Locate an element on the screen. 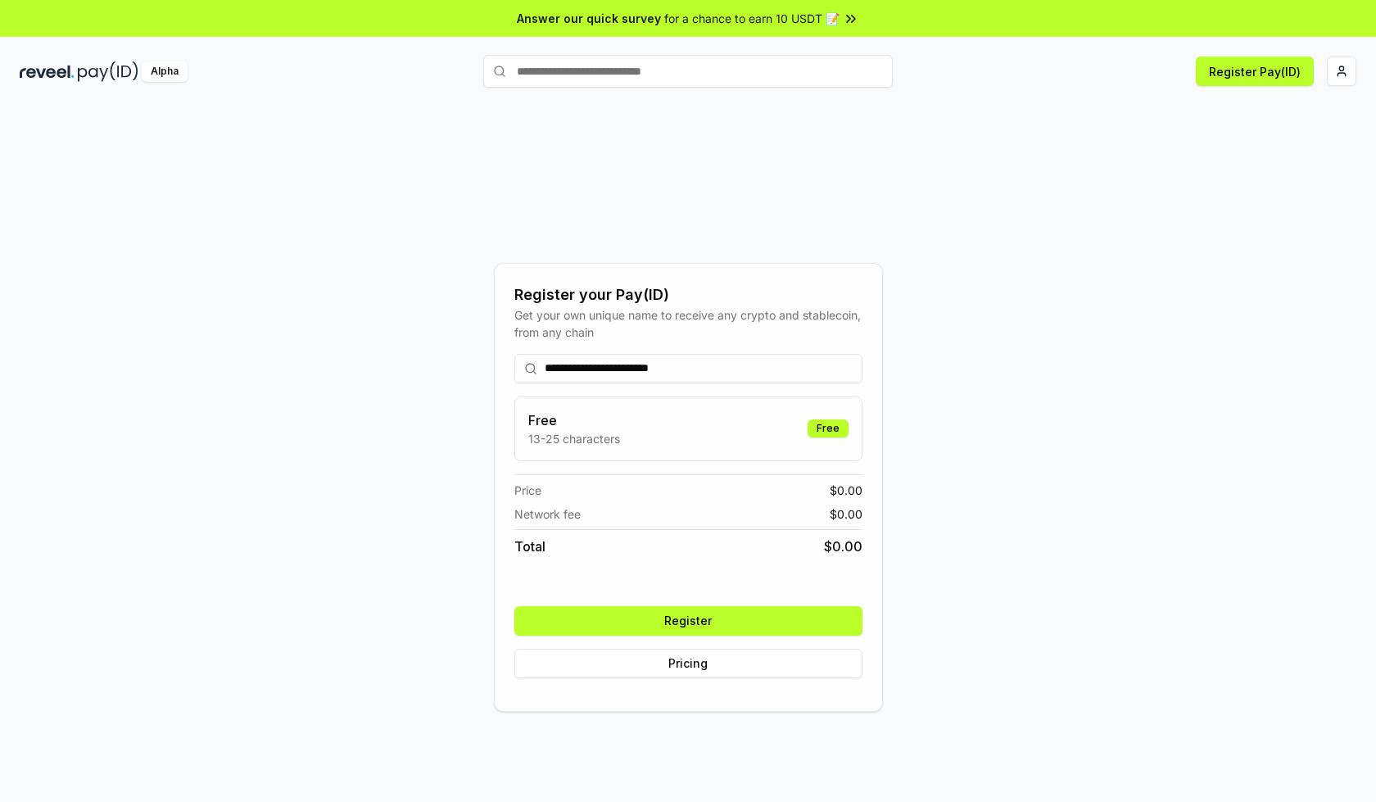 The height and width of the screenshot is (802, 1376). span: Total is located at coordinates (530, 546).